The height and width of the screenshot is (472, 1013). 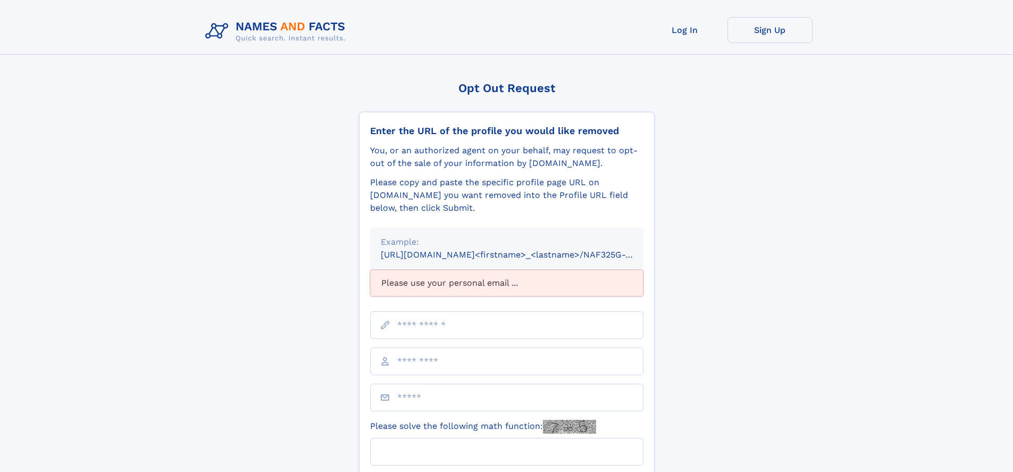 I want to click on a: Log In, so click(x=685, y=30).